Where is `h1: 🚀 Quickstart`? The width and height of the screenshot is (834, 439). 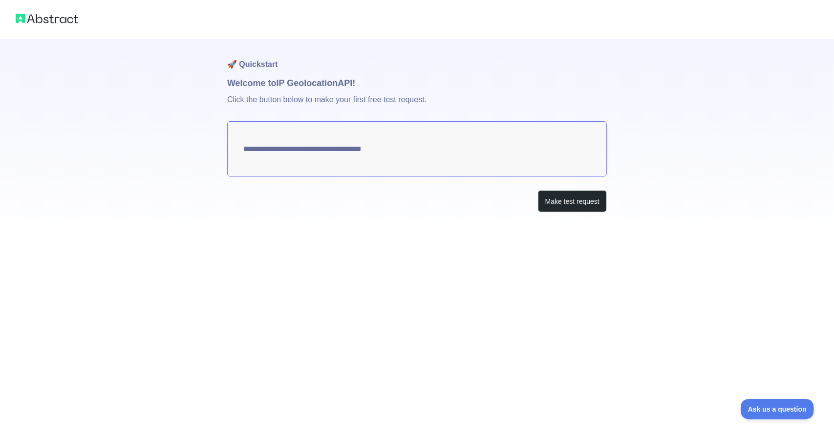 h1: 🚀 Quickstart is located at coordinates (417, 58).